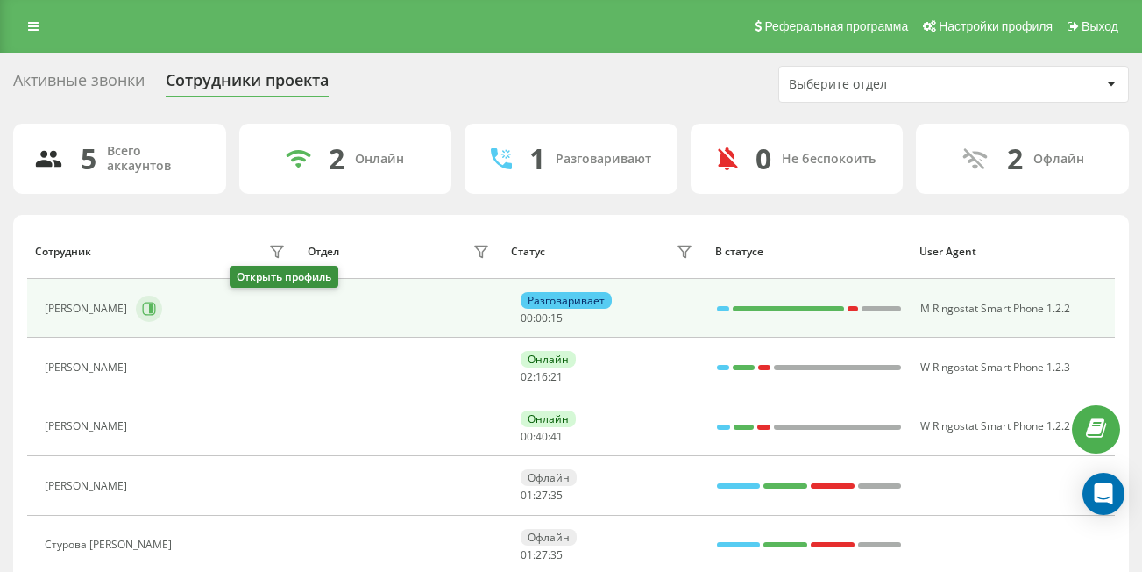 The width and height of the screenshot is (1142, 572). I want to click on div: 5, so click(89, 159).